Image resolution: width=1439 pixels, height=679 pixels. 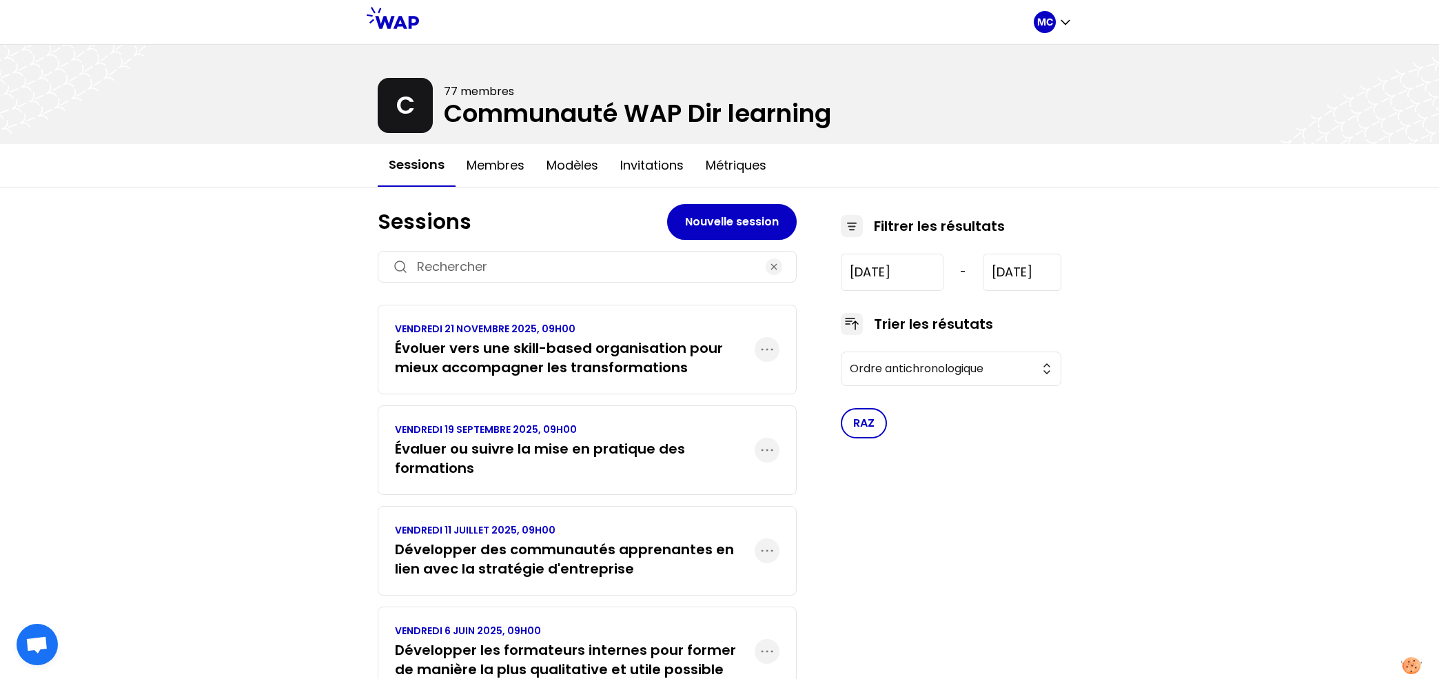 What do you see at coordinates (495, 165) in the screenshot?
I see `button: Membres` at bounding box center [495, 165].